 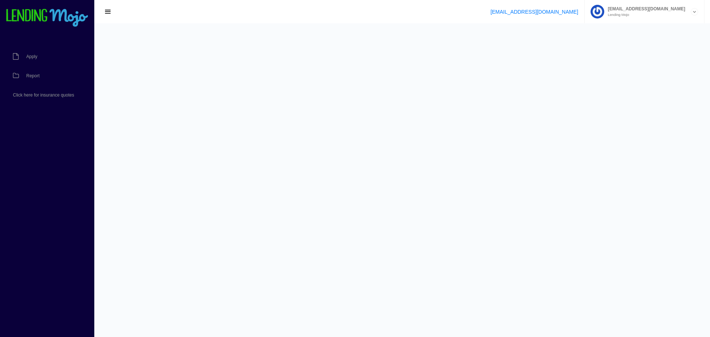 I want to click on span: Click here for insurance quotes, so click(x=43, y=95).